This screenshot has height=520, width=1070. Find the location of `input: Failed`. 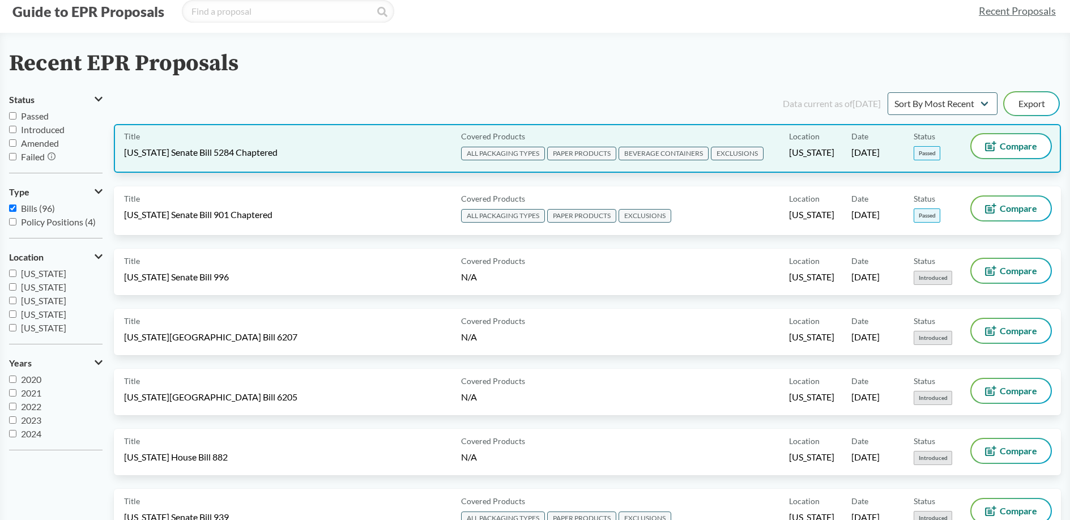

input: Failed is located at coordinates (12, 156).